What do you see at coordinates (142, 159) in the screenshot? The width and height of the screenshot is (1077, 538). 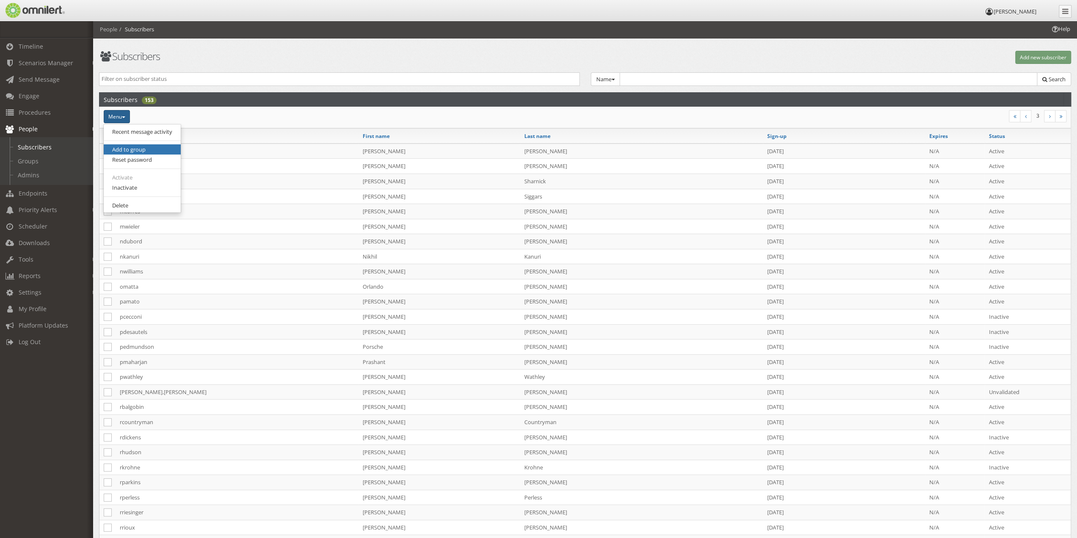 I see `a: Reset password` at bounding box center [142, 159].